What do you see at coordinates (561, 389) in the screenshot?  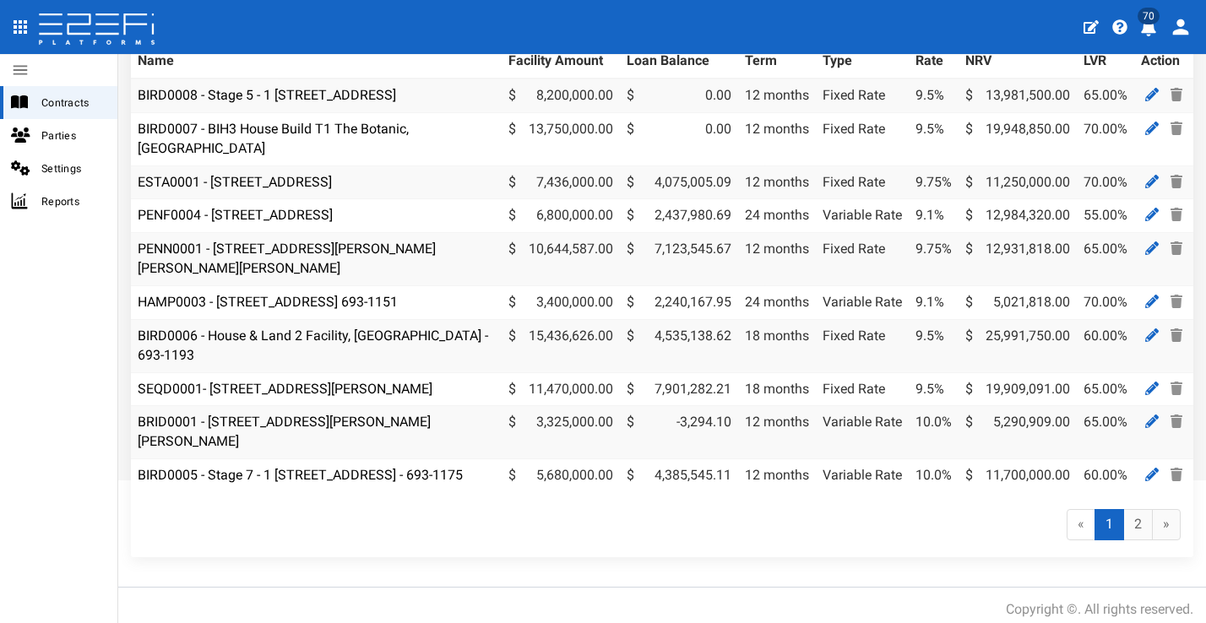 I see `td: 11,470,000.00` at bounding box center [561, 389].